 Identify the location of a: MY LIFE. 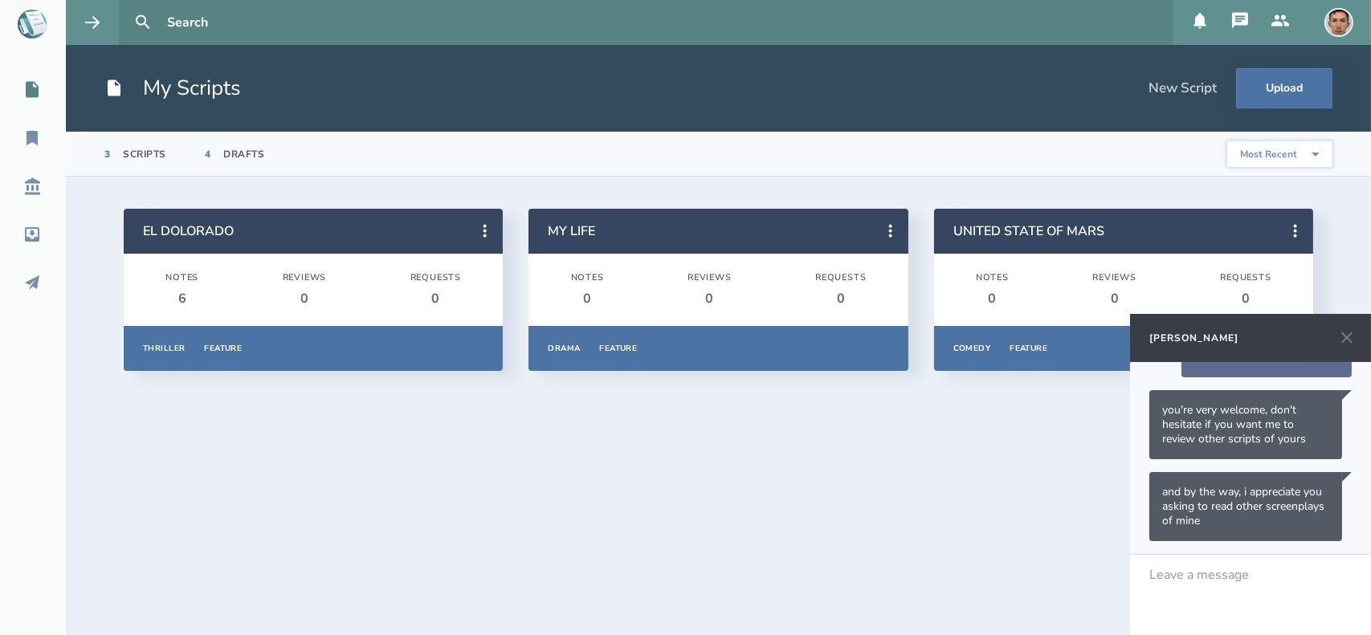
(571, 231).